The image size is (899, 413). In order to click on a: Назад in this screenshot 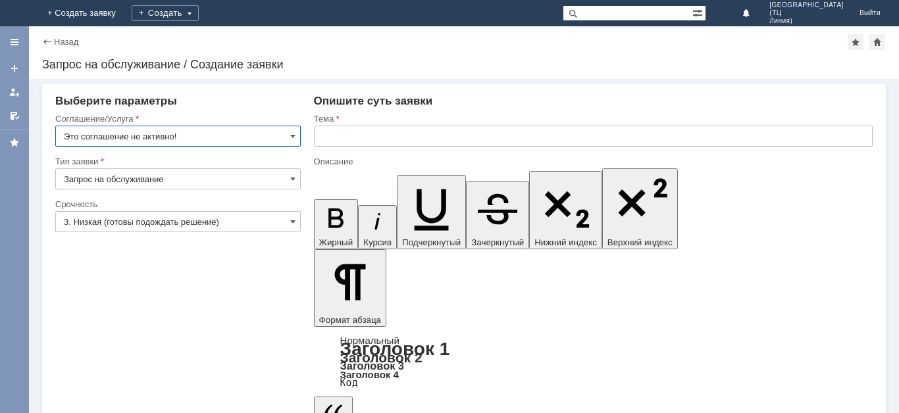, I will do `click(66, 41)`.